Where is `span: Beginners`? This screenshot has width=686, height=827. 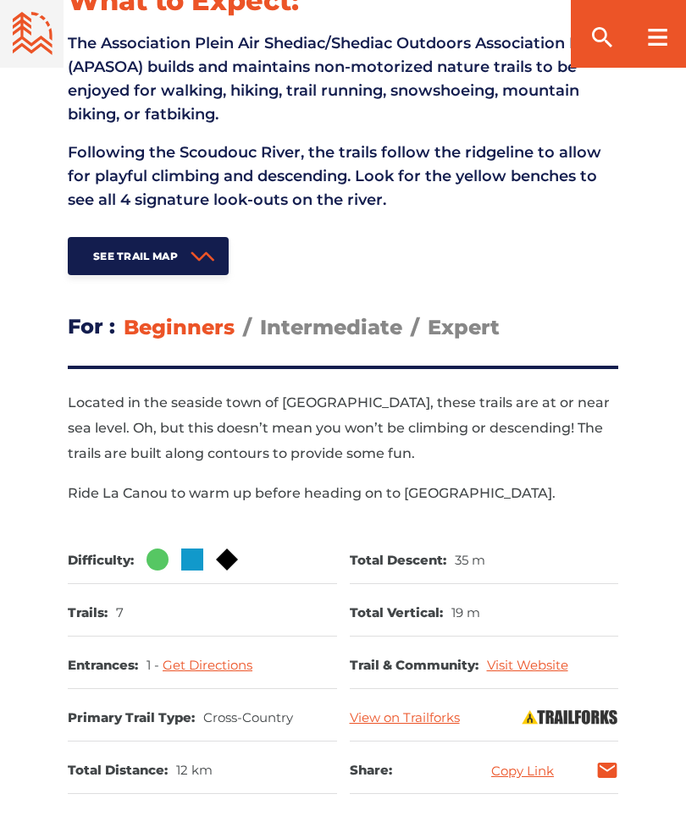
span: Beginners is located at coordinates (179, 327).